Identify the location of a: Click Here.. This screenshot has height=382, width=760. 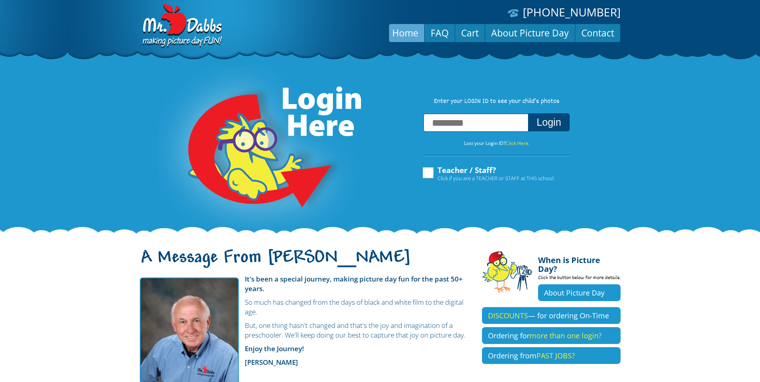
(518, 143).